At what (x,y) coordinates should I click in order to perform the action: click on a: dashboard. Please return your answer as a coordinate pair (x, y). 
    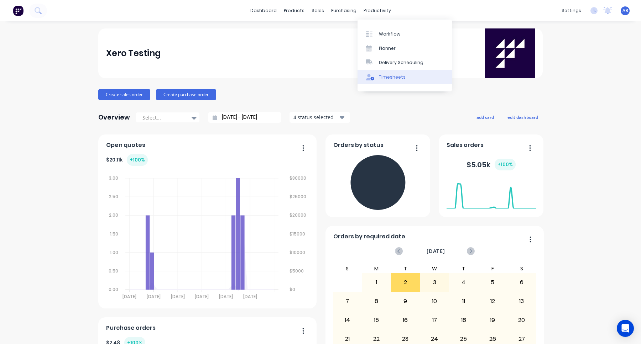
    Looking at the image, I should click on (264, 11).